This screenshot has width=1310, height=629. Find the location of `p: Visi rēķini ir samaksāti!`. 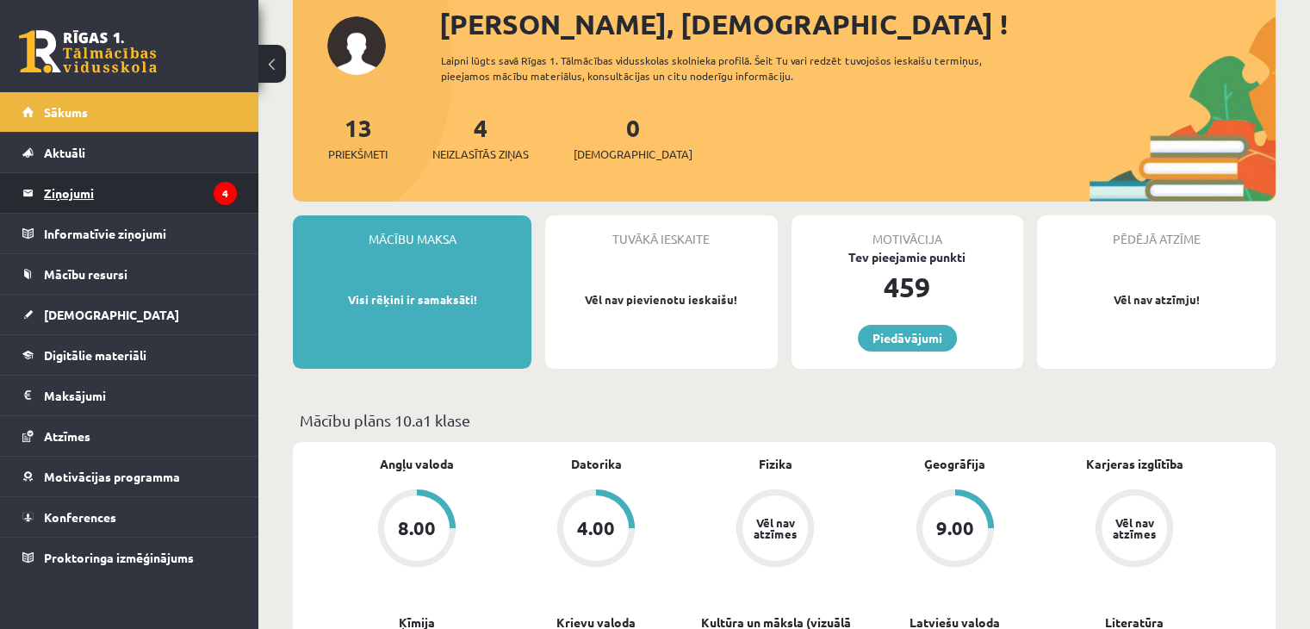

p: Visi rēķini ir samaksāti! is located at coordinates (412, 300).